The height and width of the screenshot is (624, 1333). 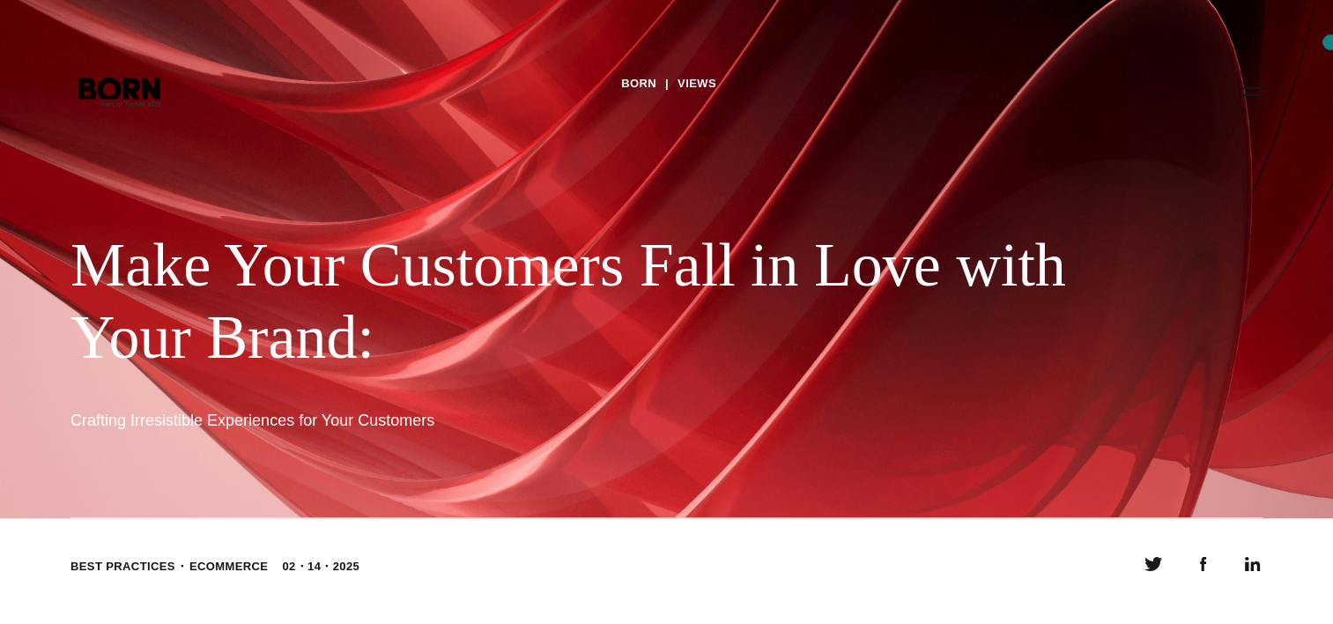 I want to click on a: eCommerce, so click(x=228, y=566).